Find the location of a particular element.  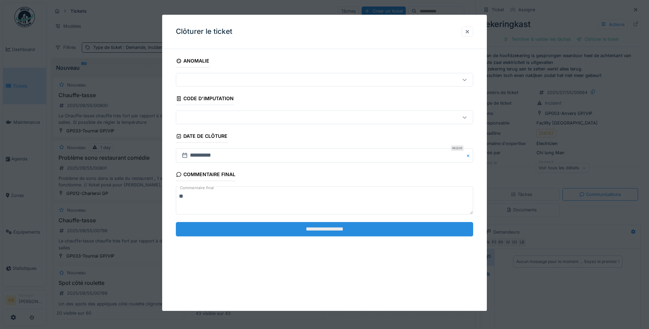

button: Close is located at coordinates (469, 156).